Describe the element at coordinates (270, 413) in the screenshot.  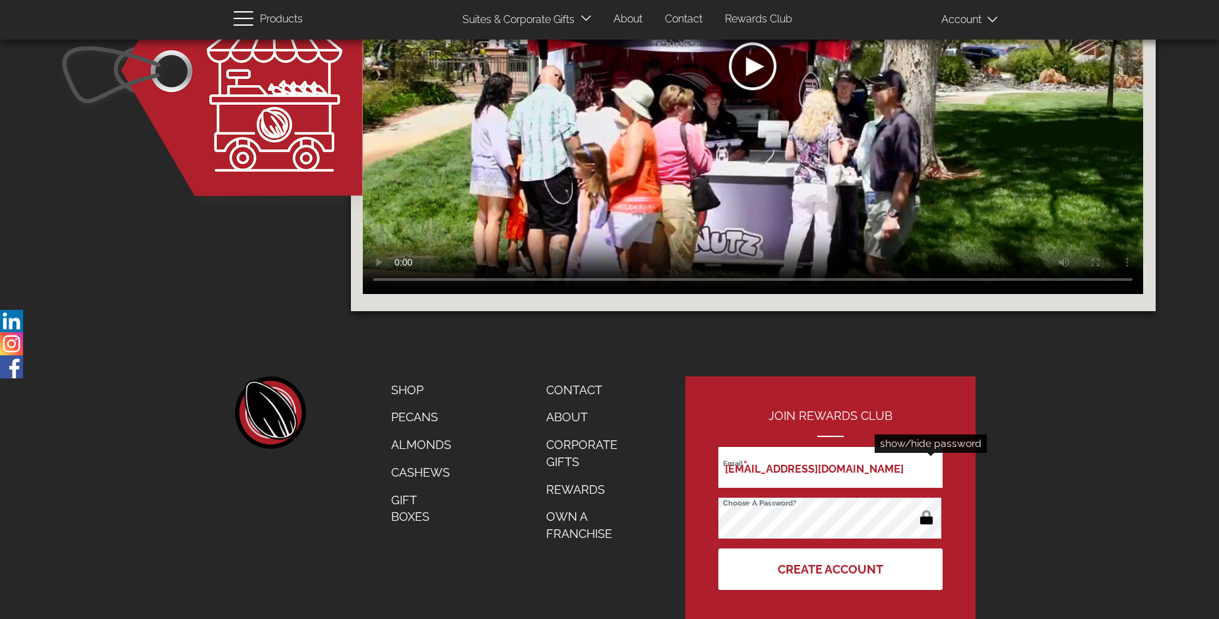
I see `a: home` at that location.